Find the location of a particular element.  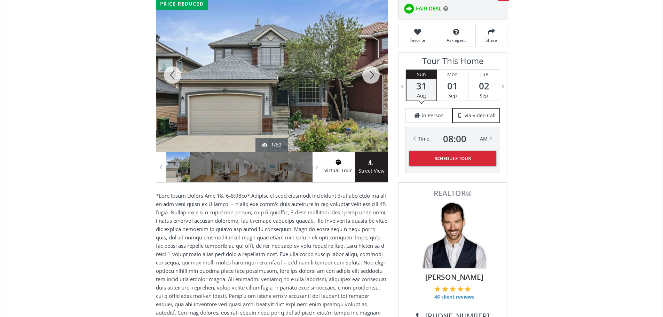

img: 4 of 5 stars is located at coordinates (460, 289).